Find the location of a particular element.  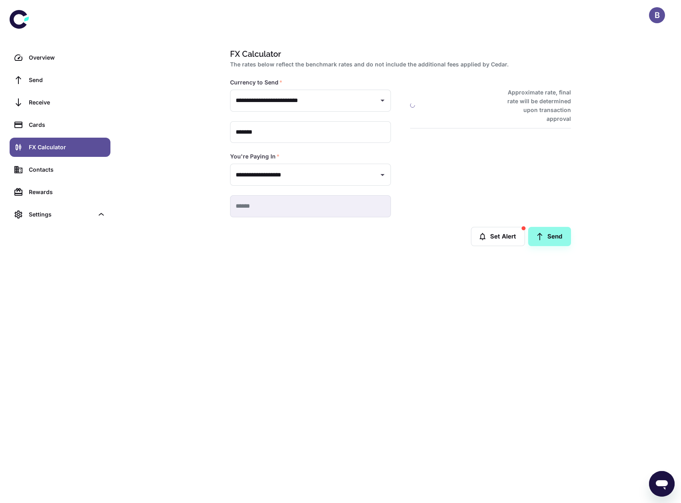

a: Overview is located at coordinates (60, 58).